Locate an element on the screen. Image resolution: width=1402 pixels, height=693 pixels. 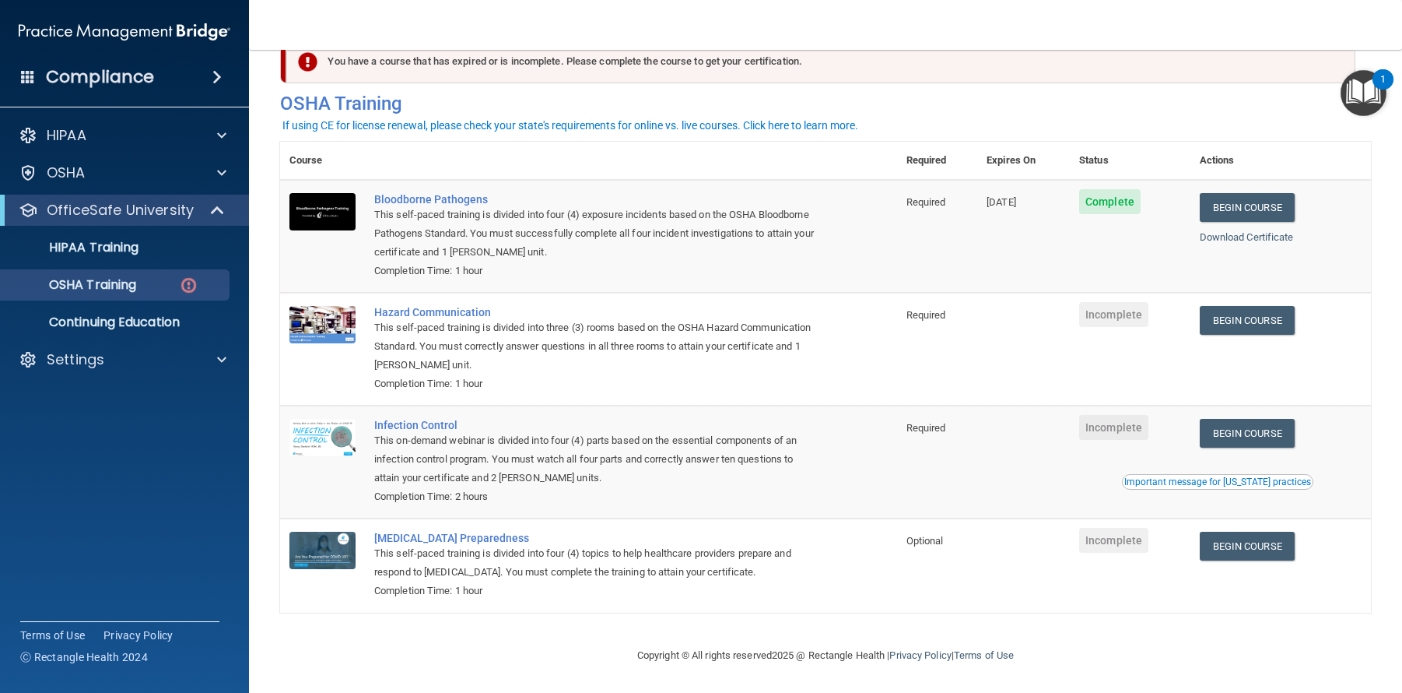
div: This self-paced training is divided into three (3) rooms based on the OSHA Hazard Communication S... is located at coordinates (597, 346).